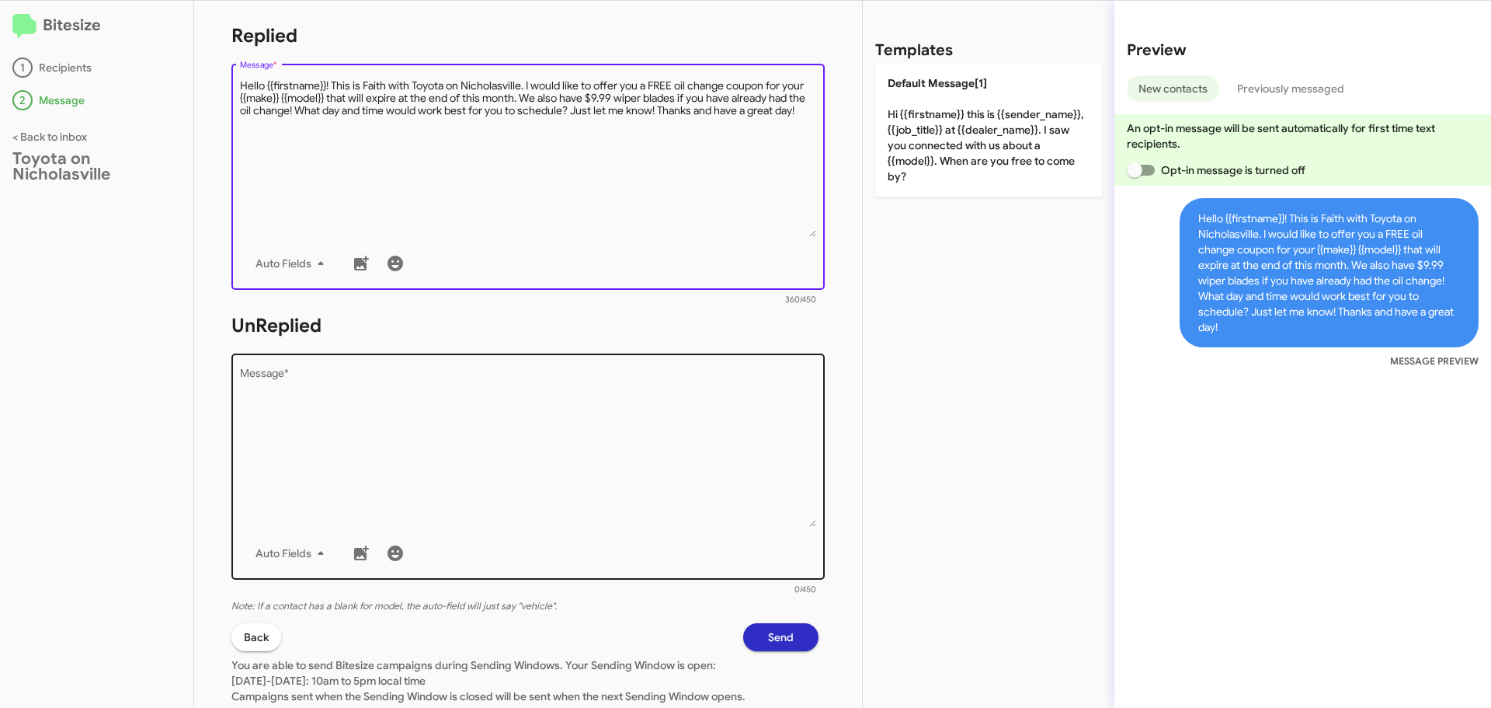 Image resolution: width=1491 pixels, height=708 pixels. I want to click on mat-hint: 360/450, so click(801, 300).